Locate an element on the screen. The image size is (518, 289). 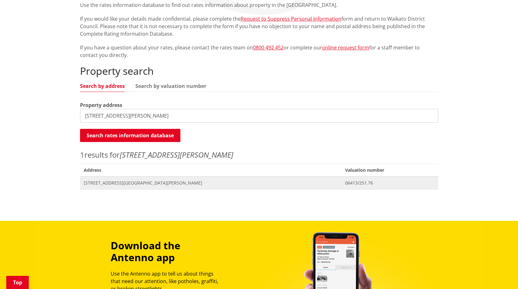
p: If you have a question about your rates, please contact the rates team on or complete our for a s... is located at coordinates (259, 51).